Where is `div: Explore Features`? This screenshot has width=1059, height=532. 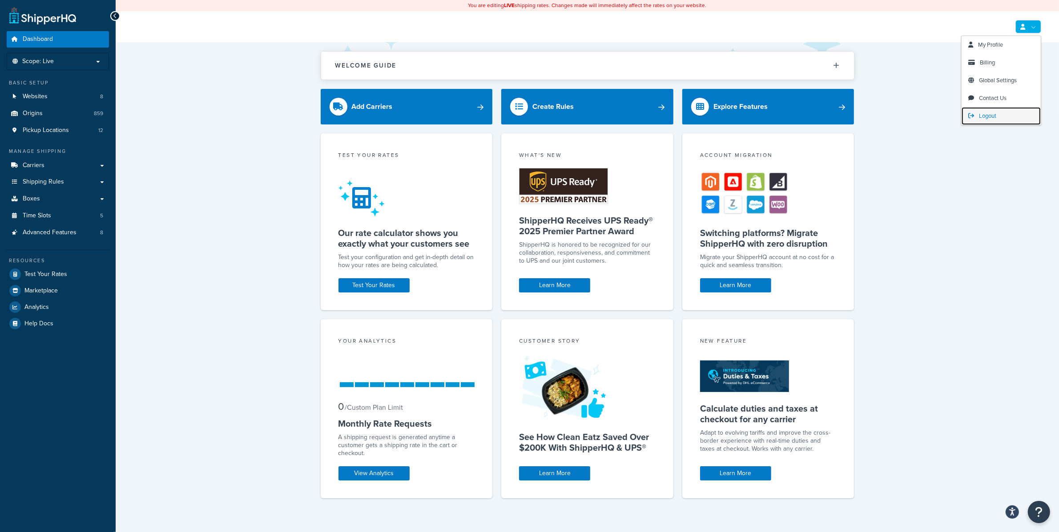
div: Explore Features is located at coordinates (740, 107).